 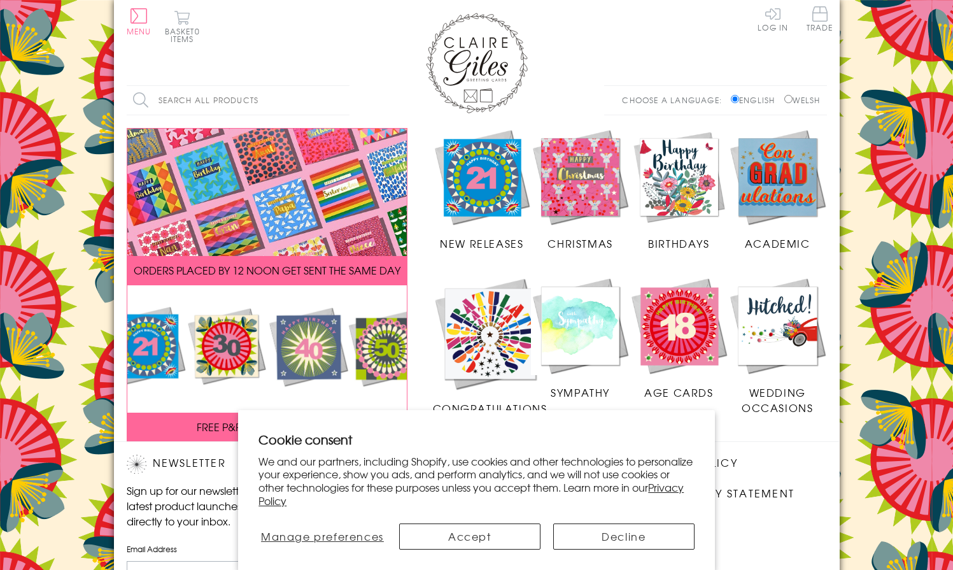 I want to click on button: Accept, so click(x=470, y=536).